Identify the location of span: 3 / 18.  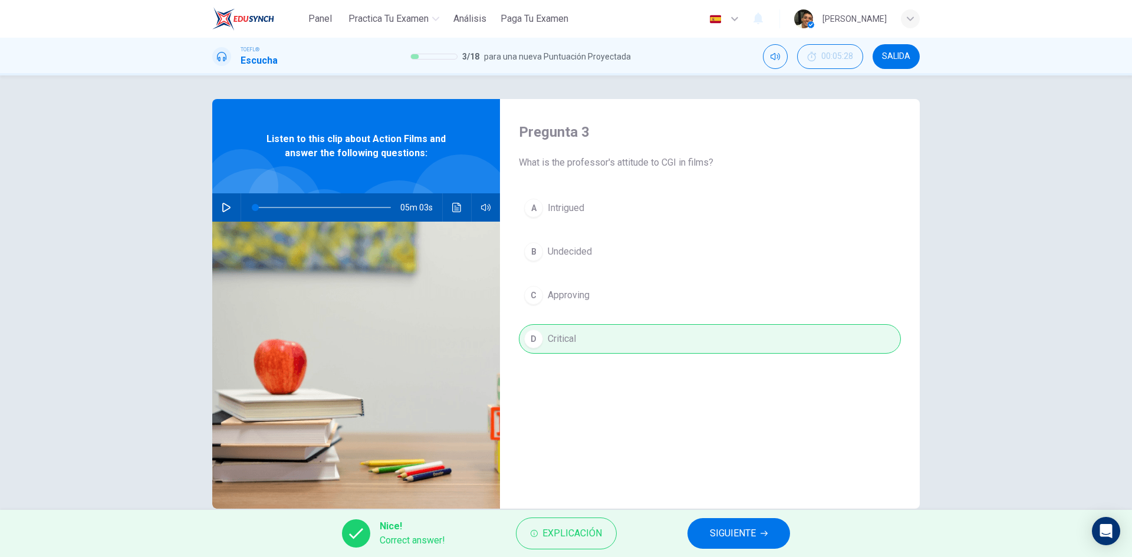
(470, 57).